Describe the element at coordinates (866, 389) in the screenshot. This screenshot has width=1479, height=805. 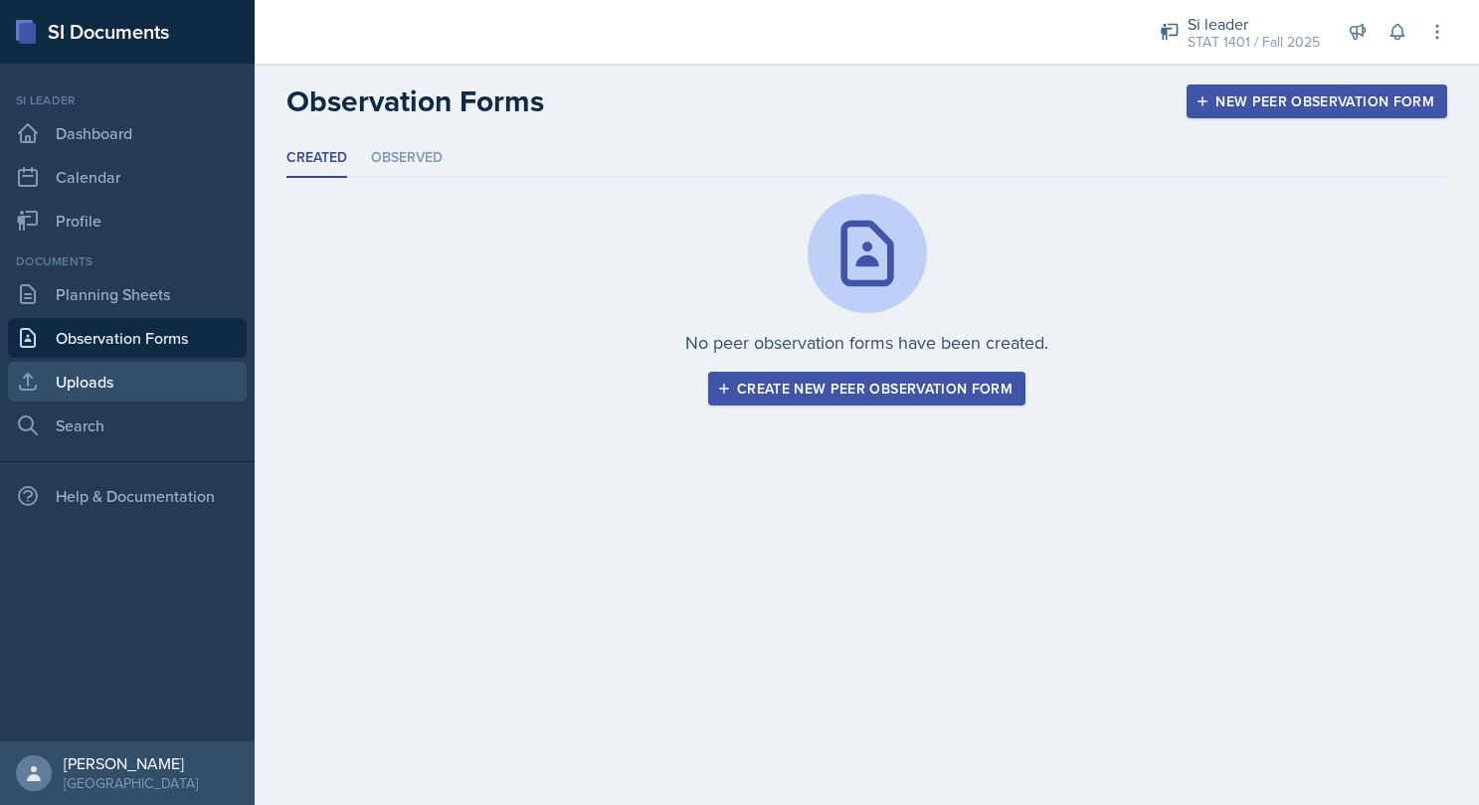
I see `button: Create new peer observation form` at that location.